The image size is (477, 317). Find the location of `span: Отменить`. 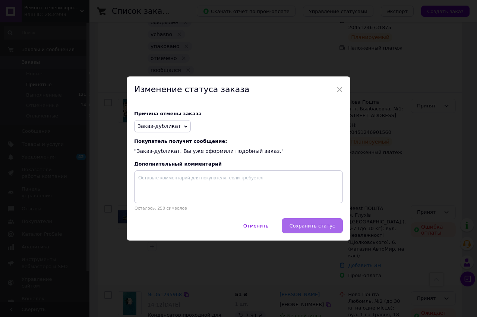

span: Отменить is located at coordinates (256, 225).